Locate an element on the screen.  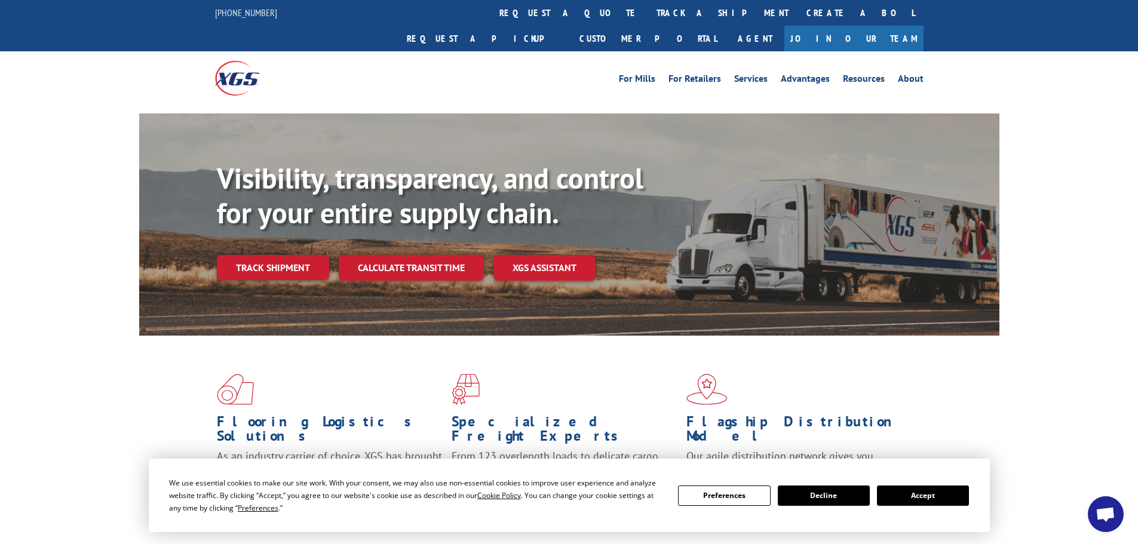
button: Preferences is located at coordinates (724, 496).